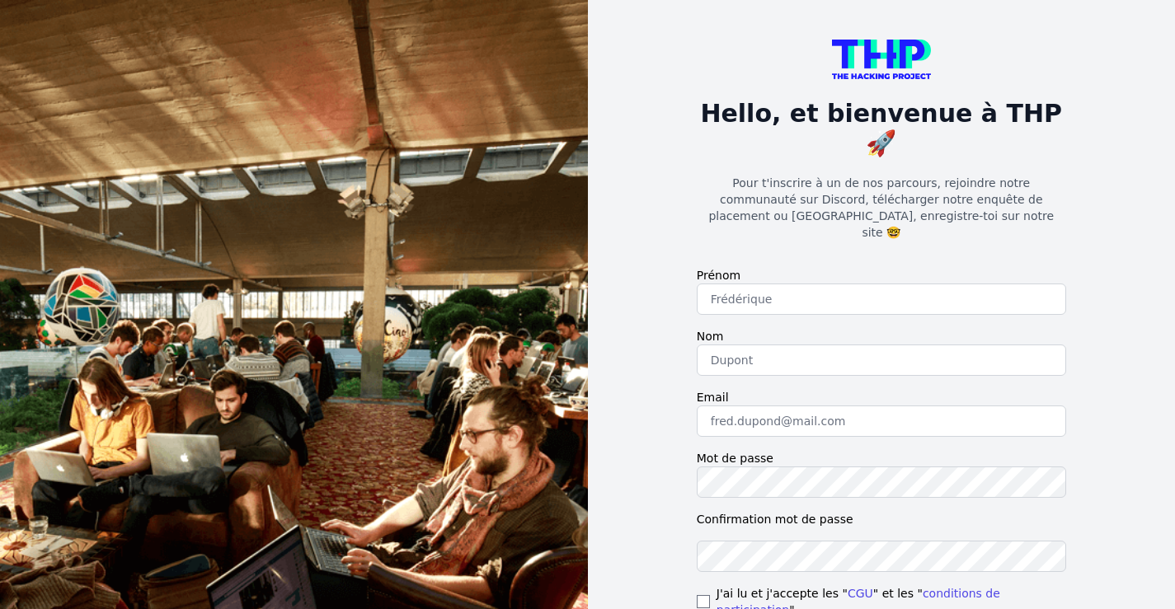 The height and width of the screenshot is (609, 1175). I want to click on label: Mot de passe, so click(881, 458).